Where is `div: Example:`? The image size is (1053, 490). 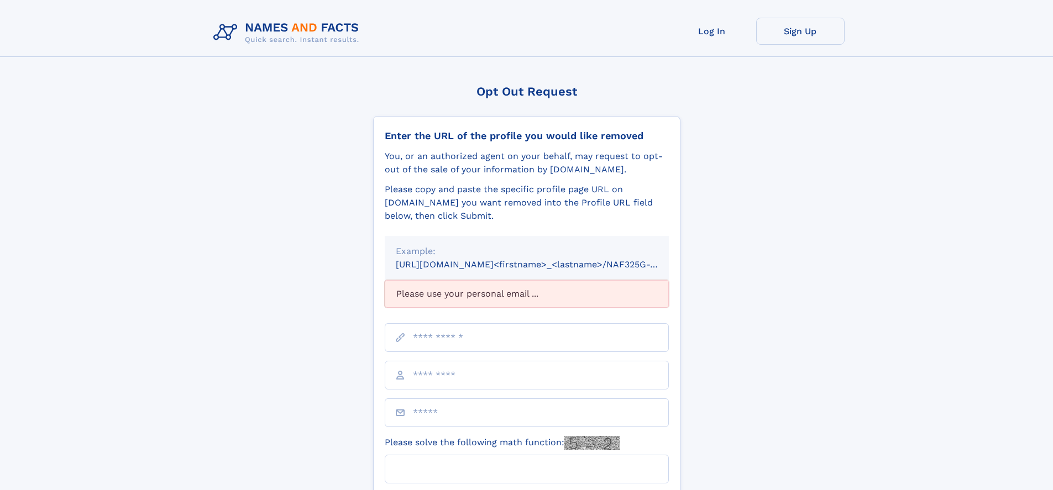
div: Example: is located at coordinates (527, 251).